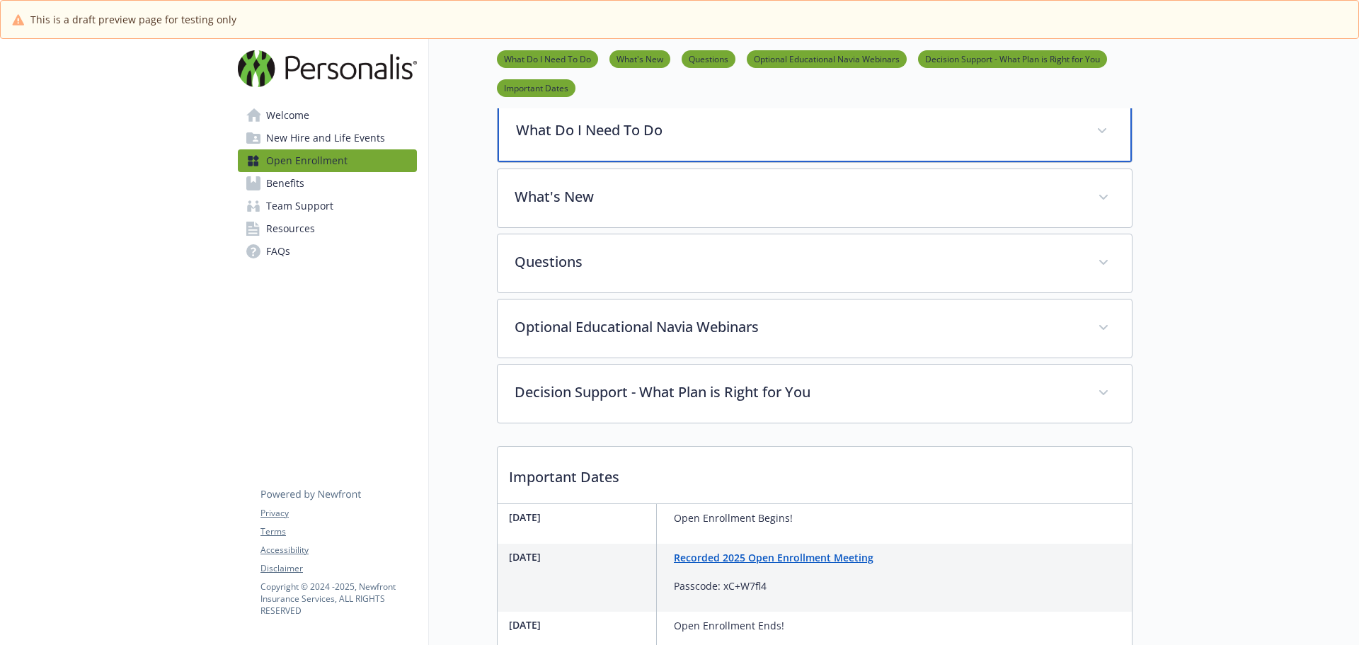 This screenshot has width=1359, height=645. I want to click on strong: Recorded 2025 Open Enrollment Meeting, so click(774, 557).